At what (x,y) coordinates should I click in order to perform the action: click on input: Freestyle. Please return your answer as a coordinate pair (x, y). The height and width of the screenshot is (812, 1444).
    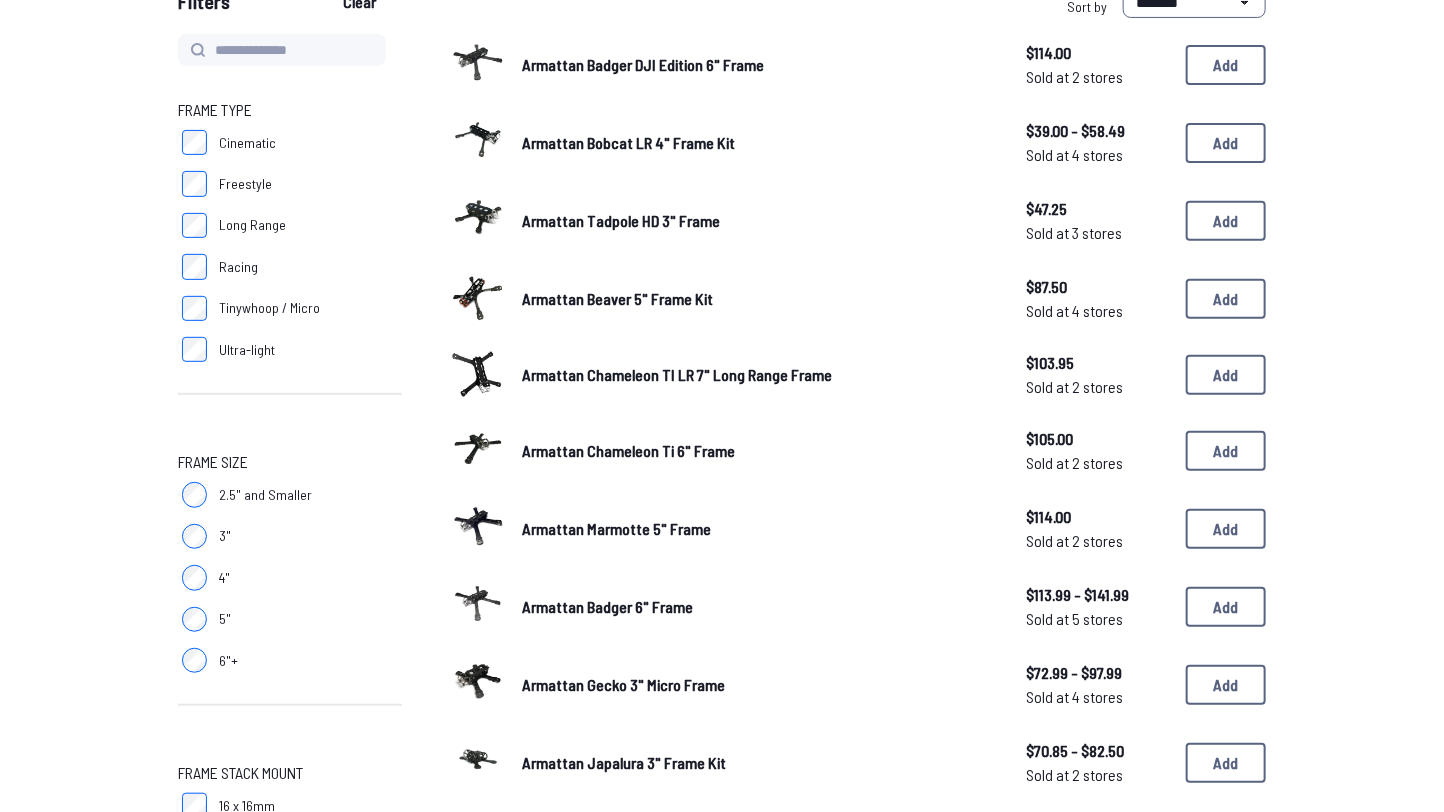
    Looking at the image, I should click on (194, 183).